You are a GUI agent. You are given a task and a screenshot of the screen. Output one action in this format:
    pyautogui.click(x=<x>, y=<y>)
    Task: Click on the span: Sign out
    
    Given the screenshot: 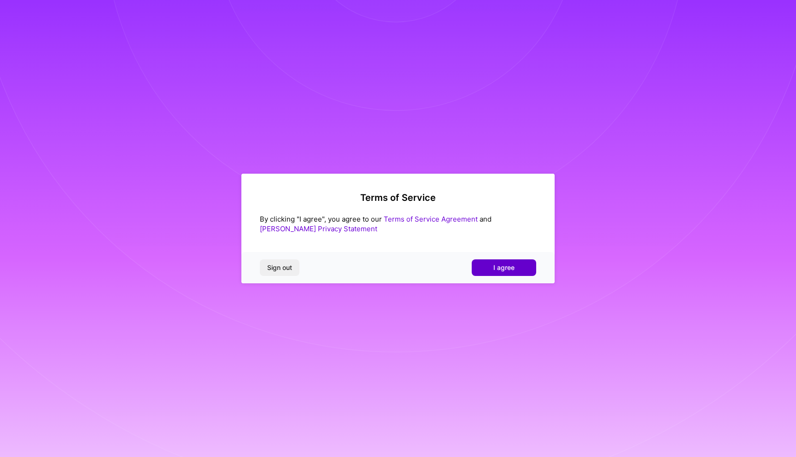 What is the action you would take?
    pyautogui.click(x=280, y=268)
    